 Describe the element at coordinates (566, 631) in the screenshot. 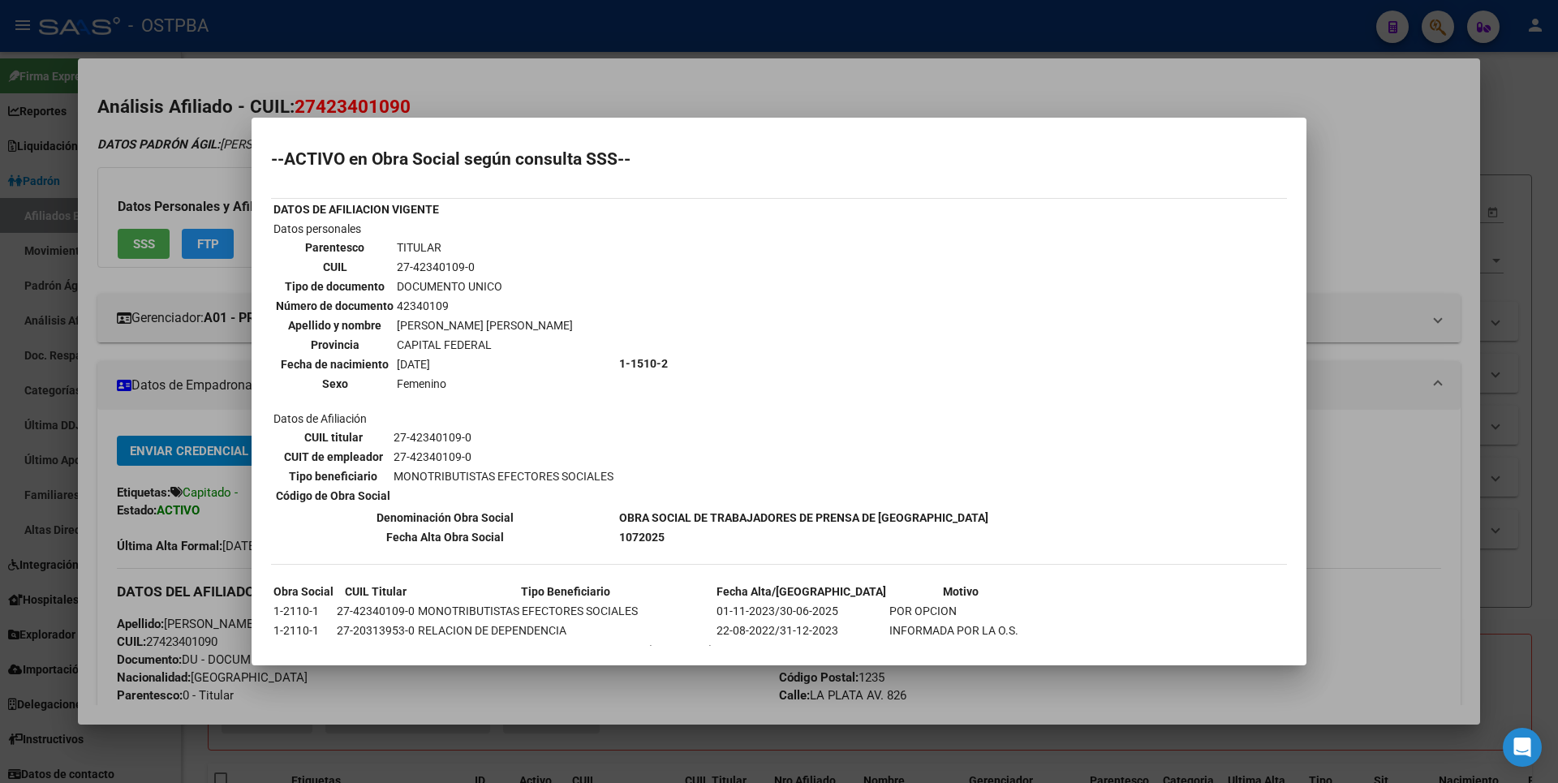

I see `td: RELACION DE DEPENDENCIA` at that location.